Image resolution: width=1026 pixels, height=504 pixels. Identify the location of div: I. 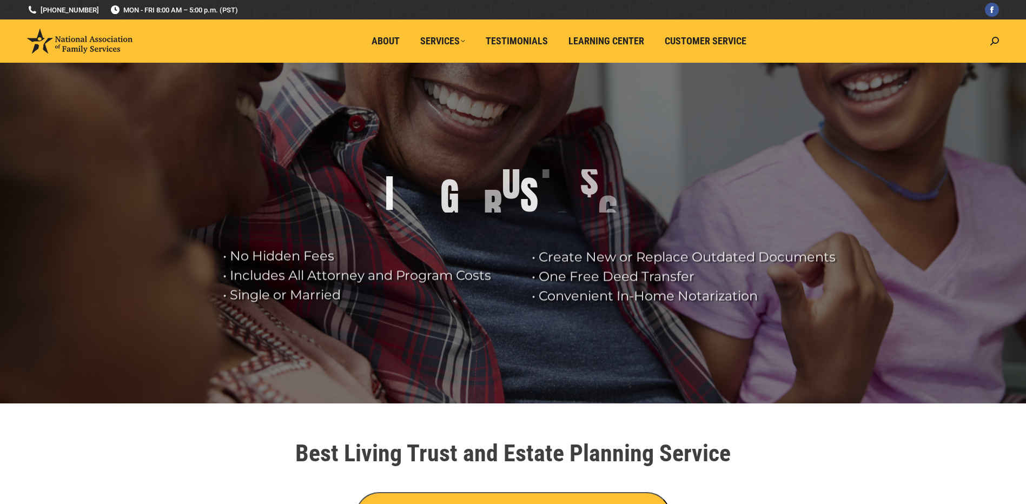
(389, 194).